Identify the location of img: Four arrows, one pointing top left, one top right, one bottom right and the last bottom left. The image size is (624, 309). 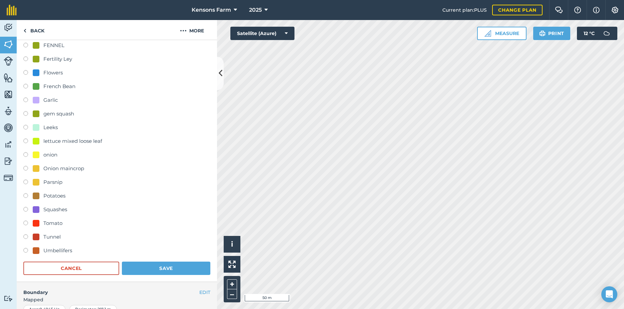
(232, 264).